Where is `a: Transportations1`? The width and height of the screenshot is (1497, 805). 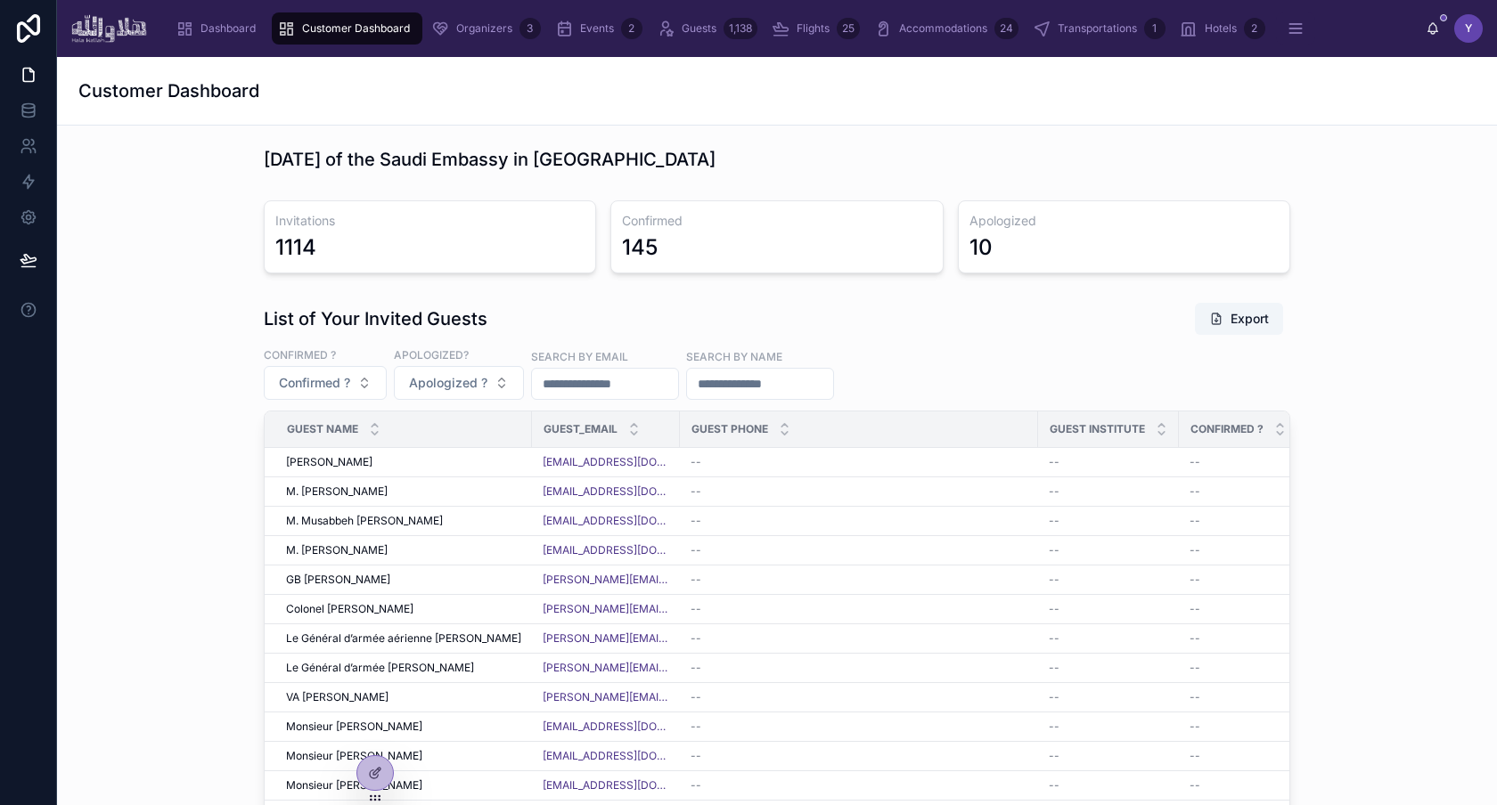 a: Transportations1 is located at coordinates (1099, 29).